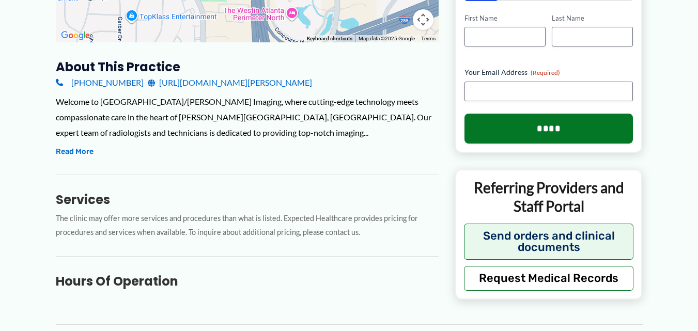  I want to click on button: Read More, so click(74, 152).